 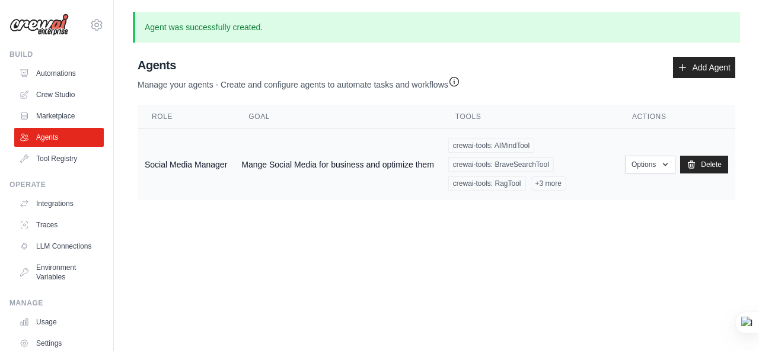 I want to click on a: Usage, so click(x=59, y=322).